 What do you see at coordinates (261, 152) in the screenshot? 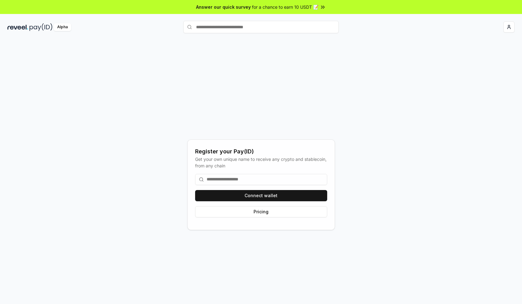
I see `div: Register your Pay(ID)` at bounding box center [261, 152].